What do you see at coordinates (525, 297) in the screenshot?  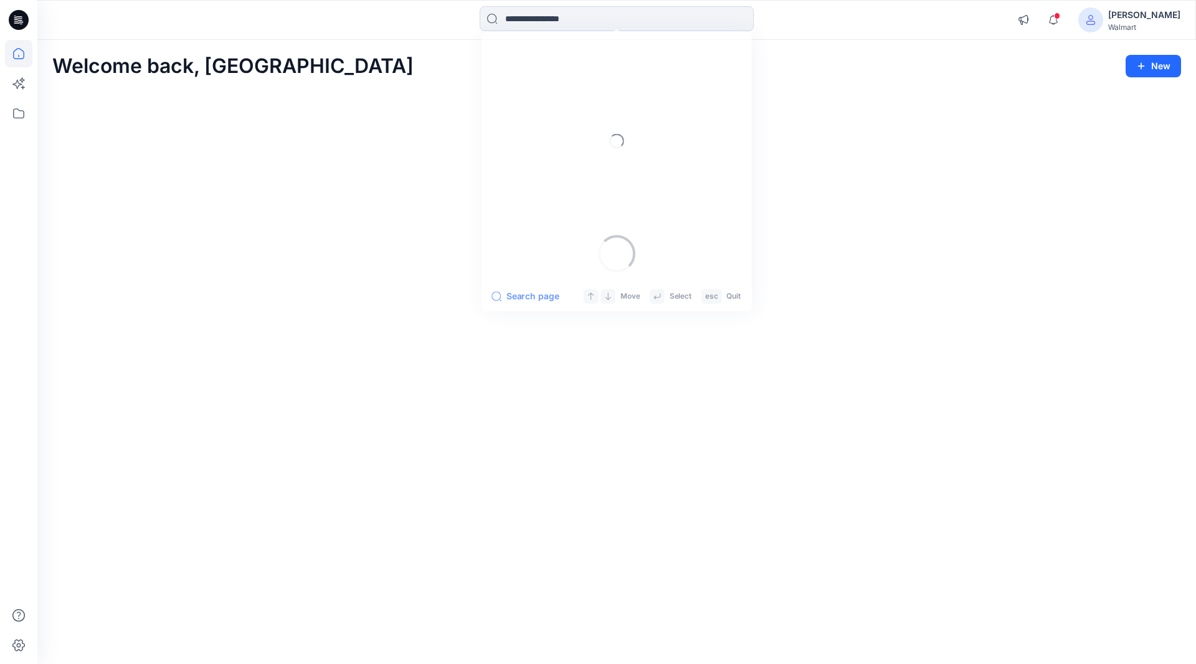 I see `button: Search page` at bounding box center [525, 297].